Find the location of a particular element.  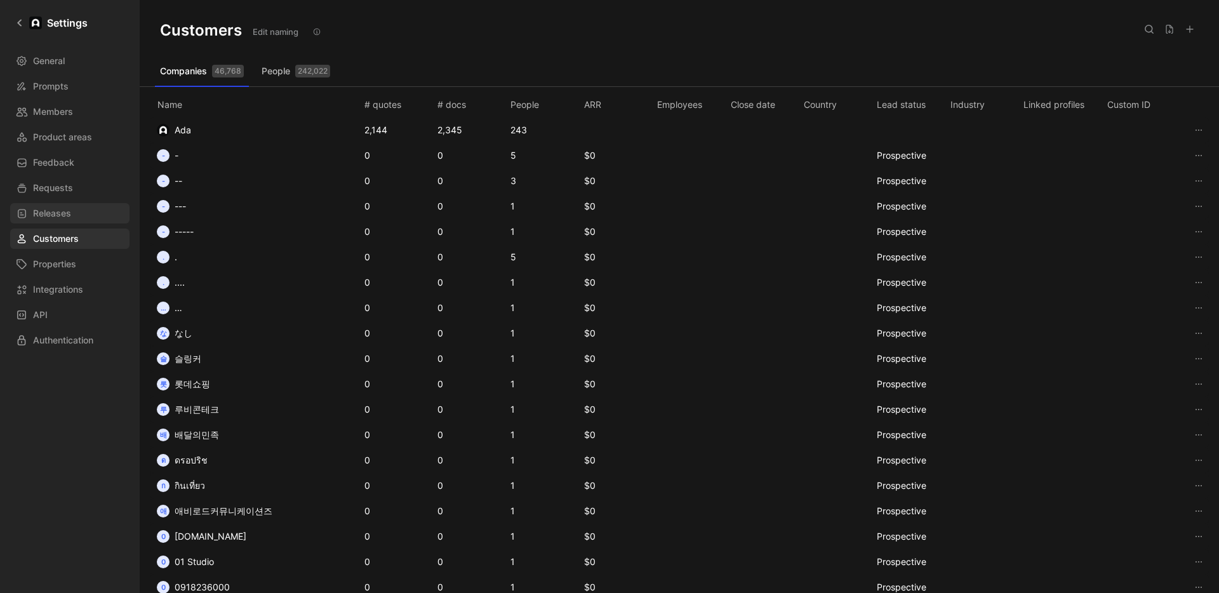

a: Requests is located at coordinates (70, 188).